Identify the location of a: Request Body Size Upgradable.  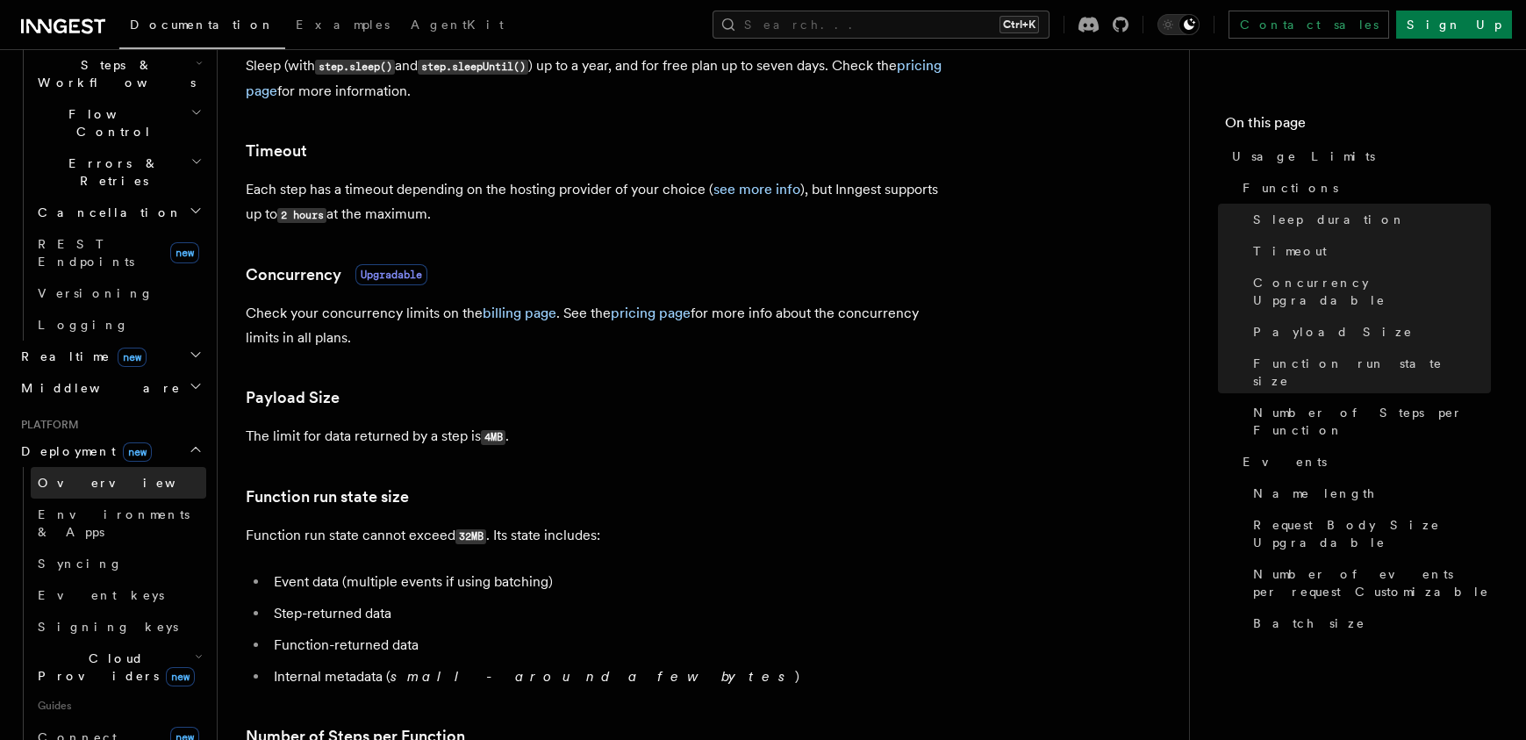
(1368, 533).